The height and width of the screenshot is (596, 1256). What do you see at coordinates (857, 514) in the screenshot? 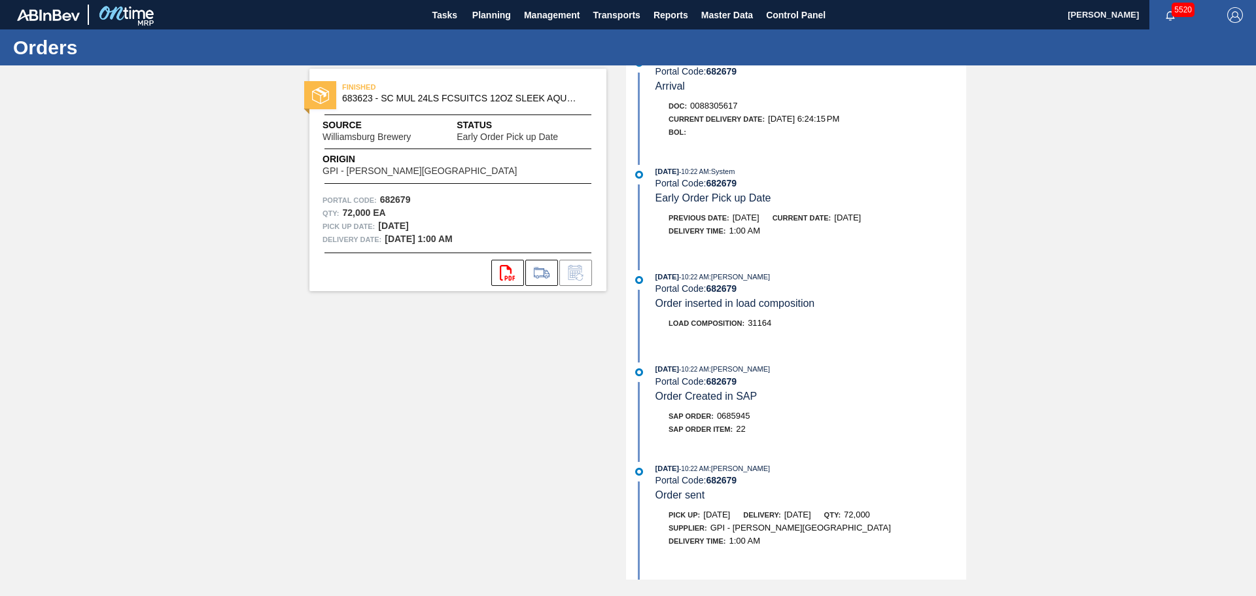
I see `span: 72,000` at bounding box center [857, 514].